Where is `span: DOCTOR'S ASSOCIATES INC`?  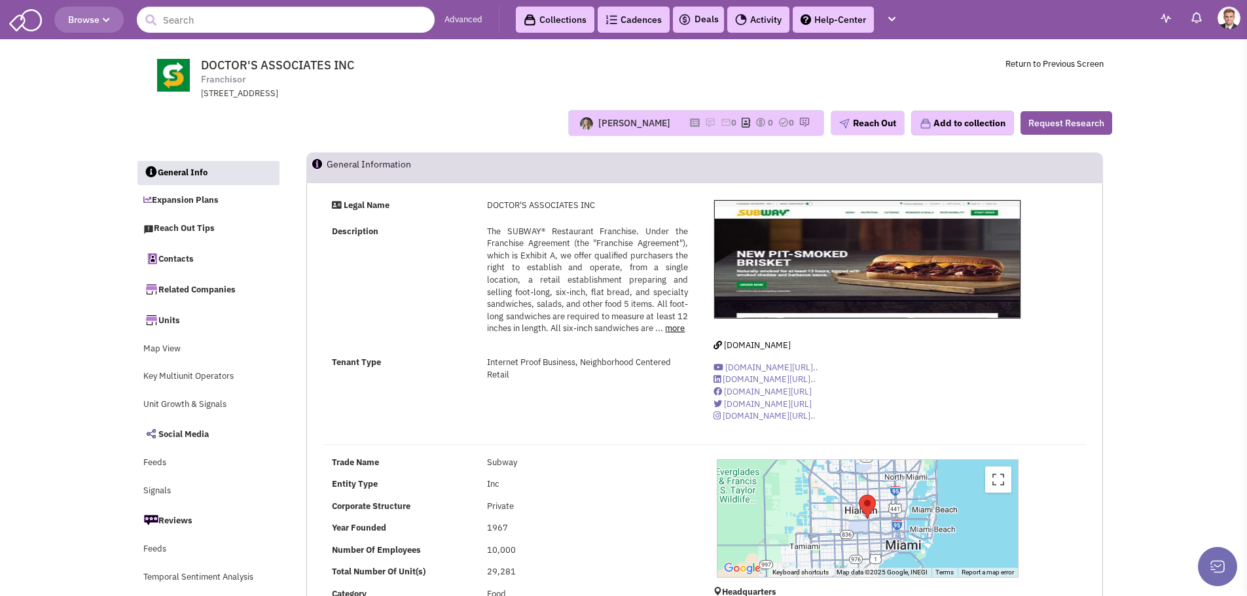 span: DOCTOR'S ASSOCIATES INC is located at coordinates (278, 65).